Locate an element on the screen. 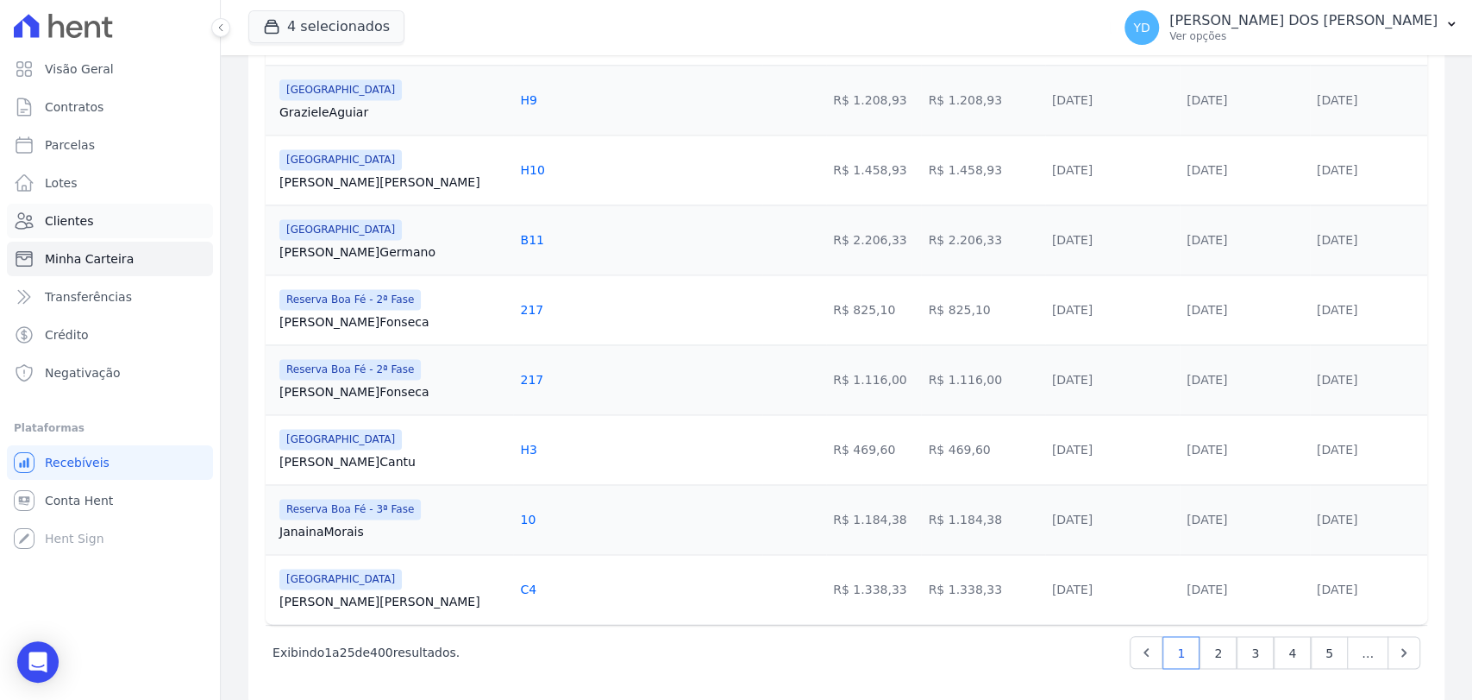 The image size is (1472, 700). a: 3 is located at coordinates (1255, 652).